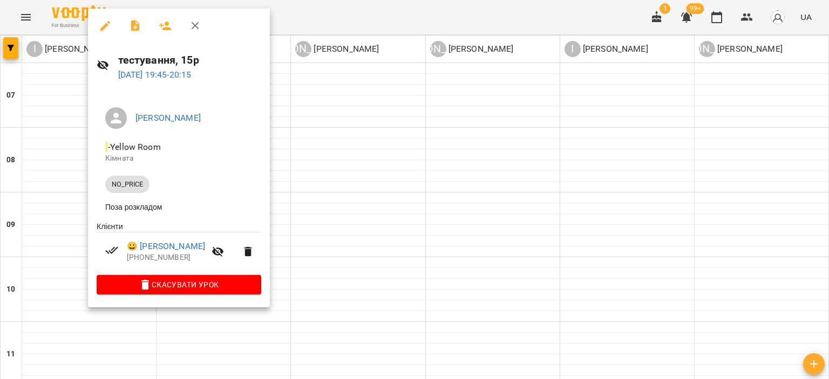  I want to click on li: Поза розкладом, so click(179, 207).